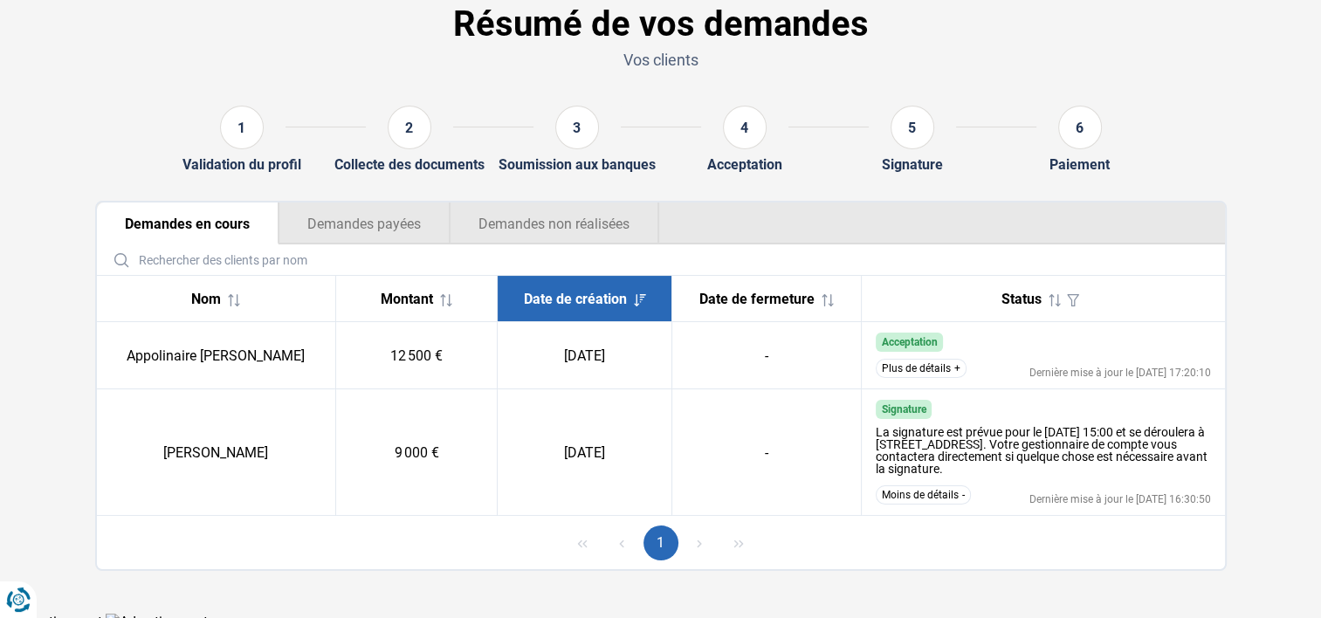 Image resolution: width=1321 pixels, height=618 pixels. What do you see at coordinates (577, 164) in the screenshot?
I see `div: Soumission aux banques` at bounding box center [577, 164].